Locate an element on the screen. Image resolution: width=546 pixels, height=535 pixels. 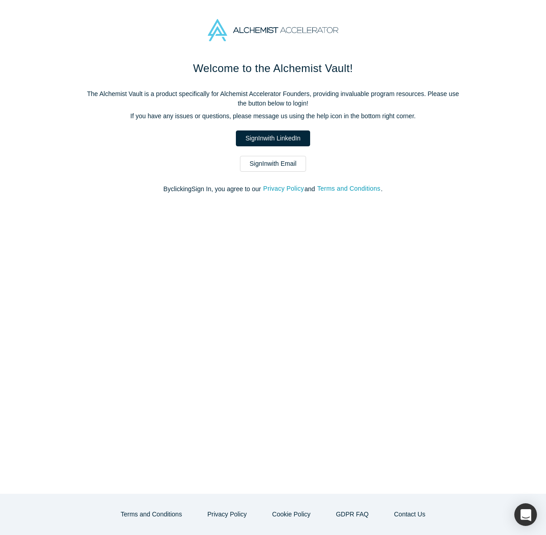
p: The Alchemist Vault is a product specifically for Alchemist Accelerator Founders, providing inval... is located at coordinates (273, 99).